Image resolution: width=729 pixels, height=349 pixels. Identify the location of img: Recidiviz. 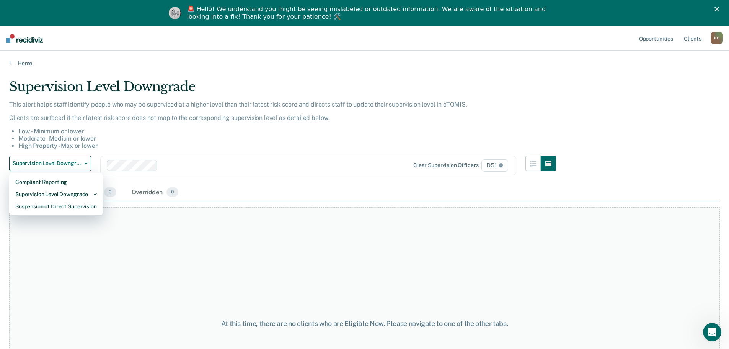
(25, 38).